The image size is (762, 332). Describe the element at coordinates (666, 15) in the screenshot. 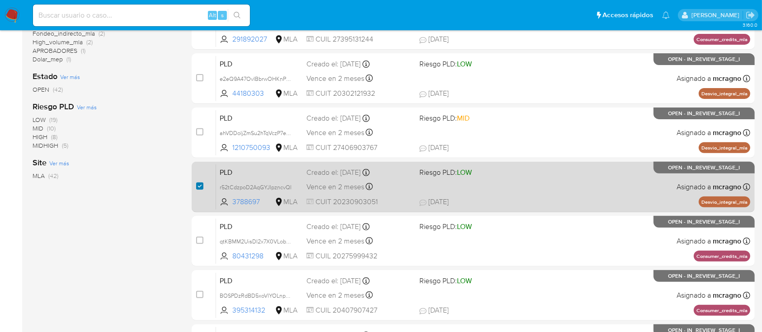

I see `a: Notificaciones` at that location.